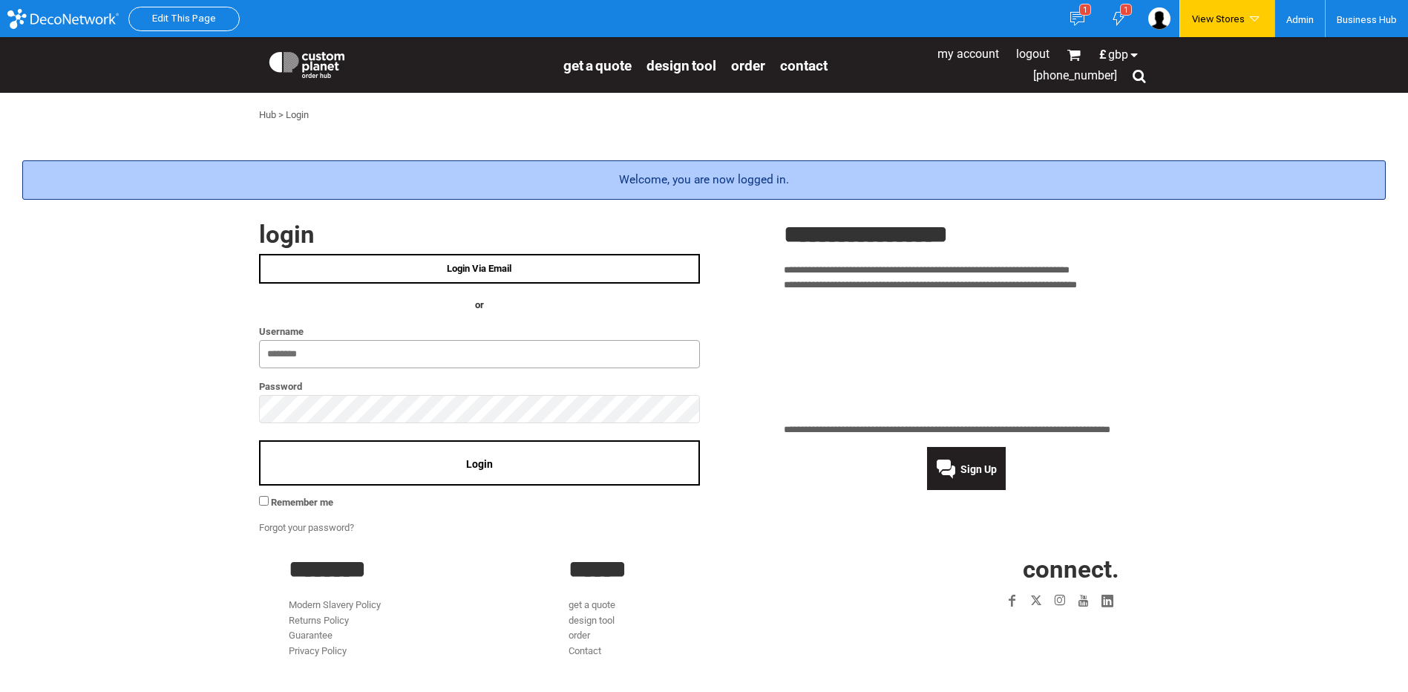  Describe the element at coordinates (681, 65) in the screenshot. I see `span: design tool` at that location.